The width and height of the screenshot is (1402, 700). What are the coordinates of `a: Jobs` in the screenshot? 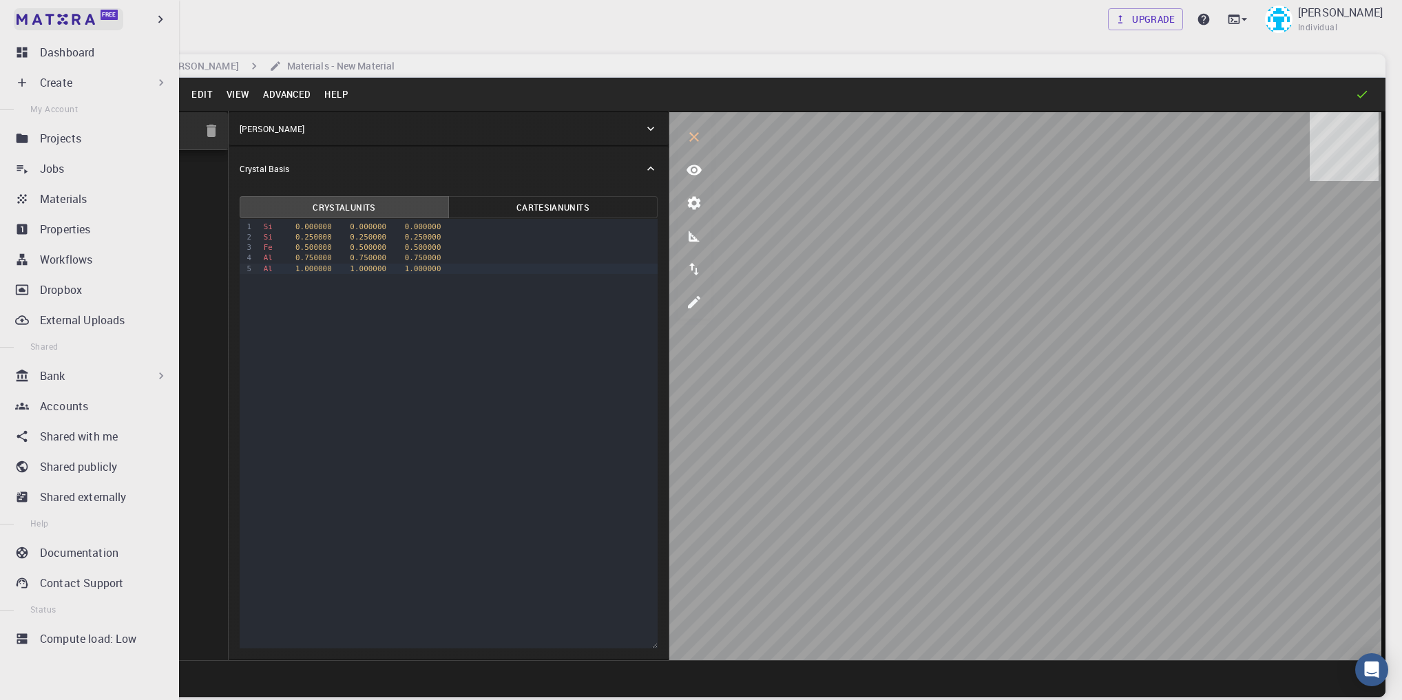 It's located at (92, 169).